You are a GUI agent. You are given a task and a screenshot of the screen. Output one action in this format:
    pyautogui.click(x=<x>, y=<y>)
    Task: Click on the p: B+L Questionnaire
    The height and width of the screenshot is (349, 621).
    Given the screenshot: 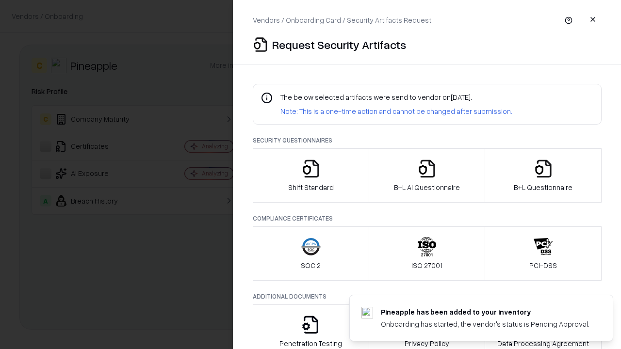 What is the action you would take?
    pyautogui.click(x=543, y=187)
    